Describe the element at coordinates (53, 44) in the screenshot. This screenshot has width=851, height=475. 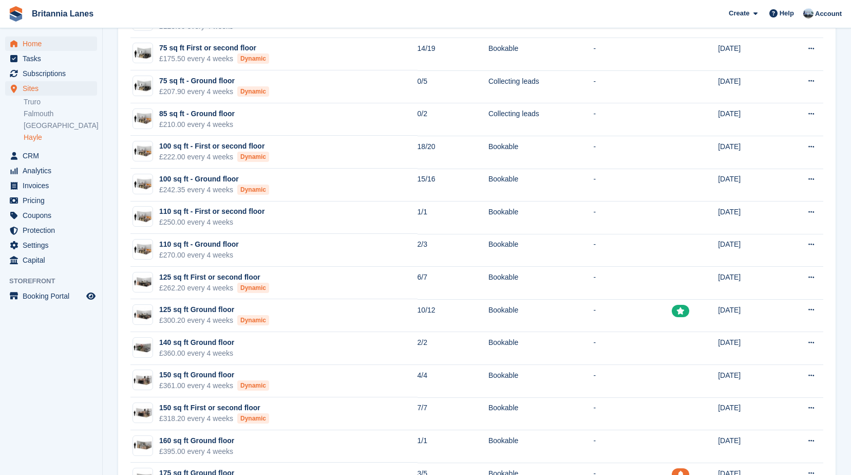
I see `span: Home` at that location.